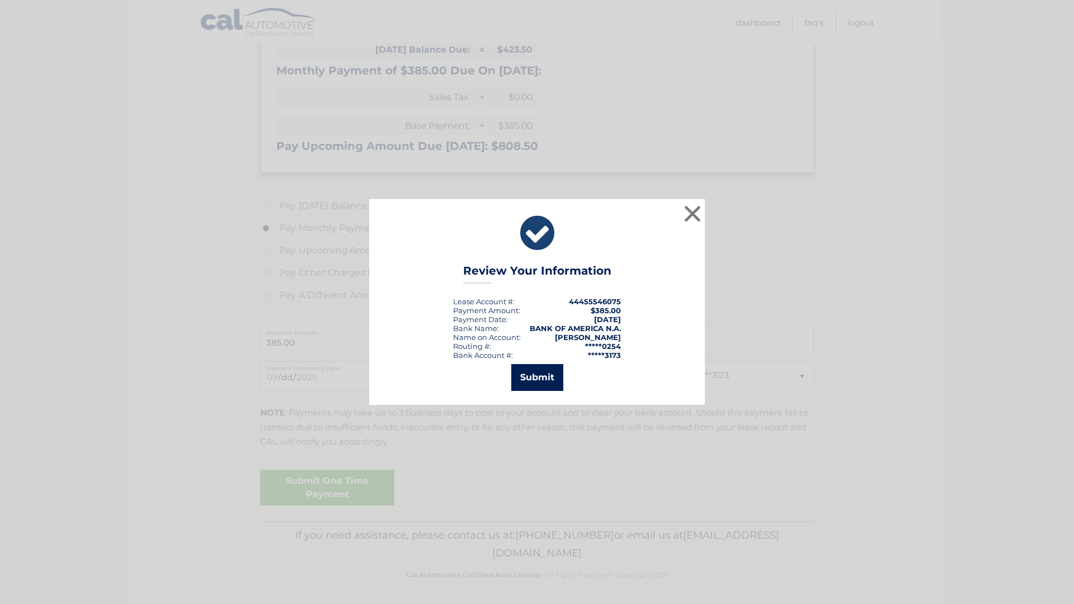  Describe the element at coordinates (606, 310) in the screenshot. I see `span: $385.00` at that location.